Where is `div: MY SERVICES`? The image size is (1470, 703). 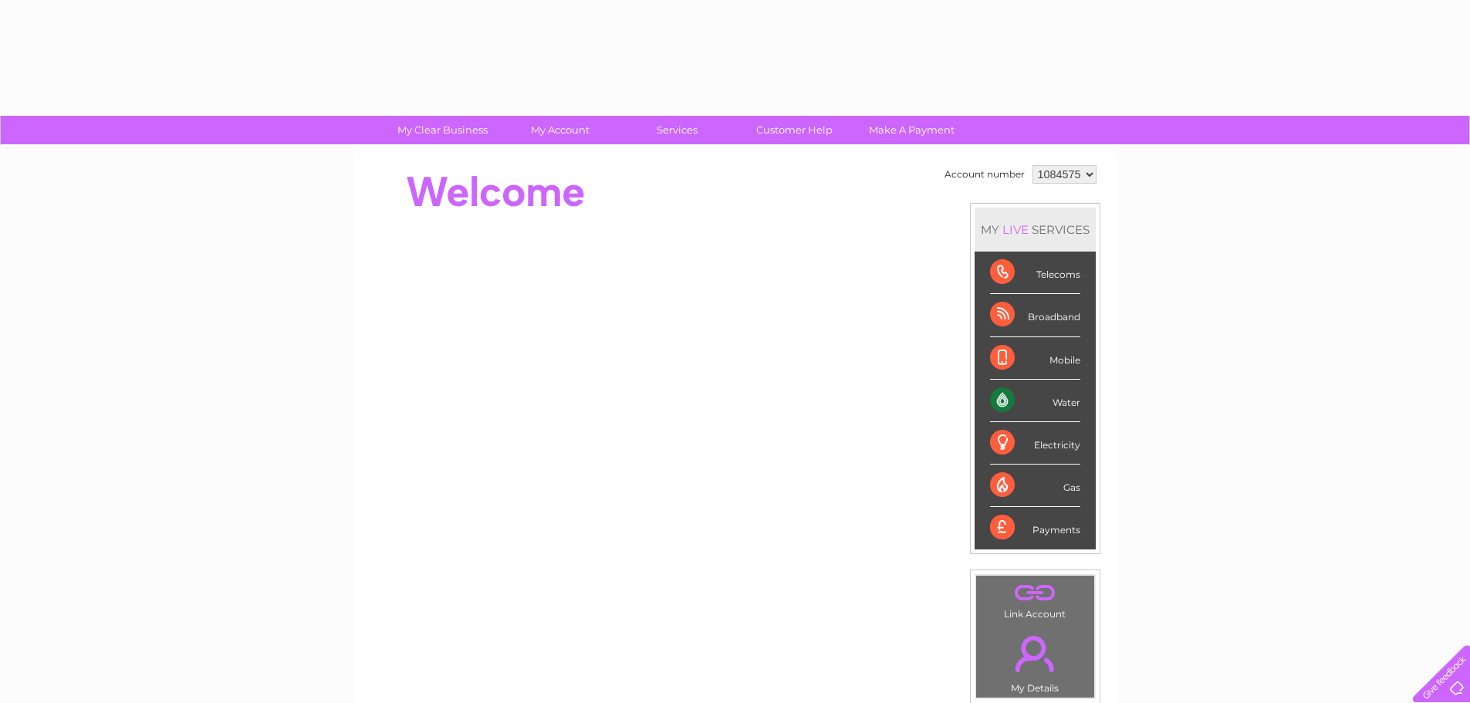 div: MY SERVICES is located at coordinates (1035, 229).